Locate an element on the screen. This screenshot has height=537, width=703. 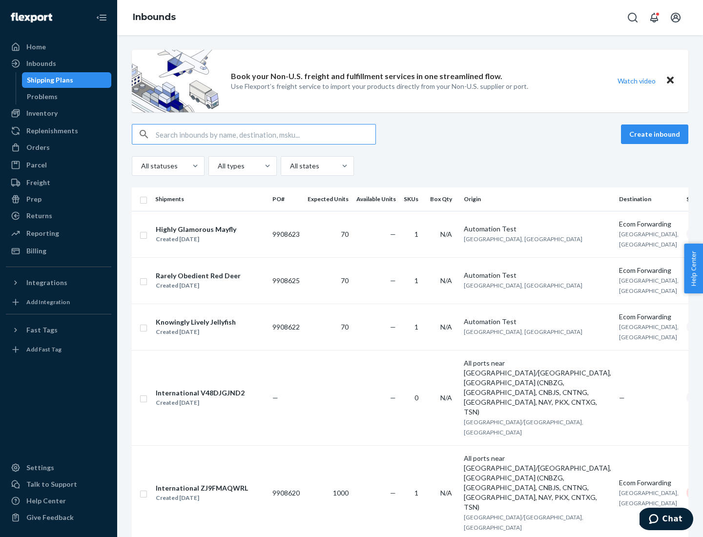
th: PO# is located at coordinates (286, 199).